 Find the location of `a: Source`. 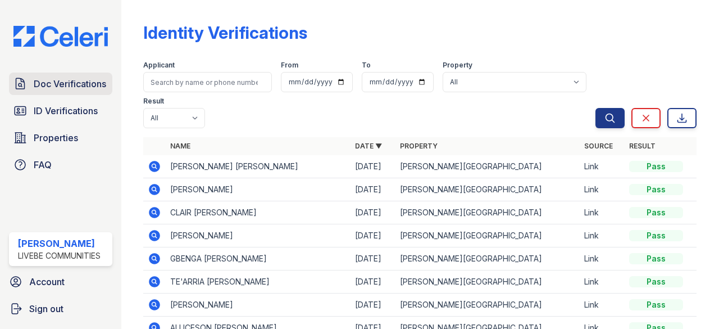

a: Source is located at coordinates (599, 146).